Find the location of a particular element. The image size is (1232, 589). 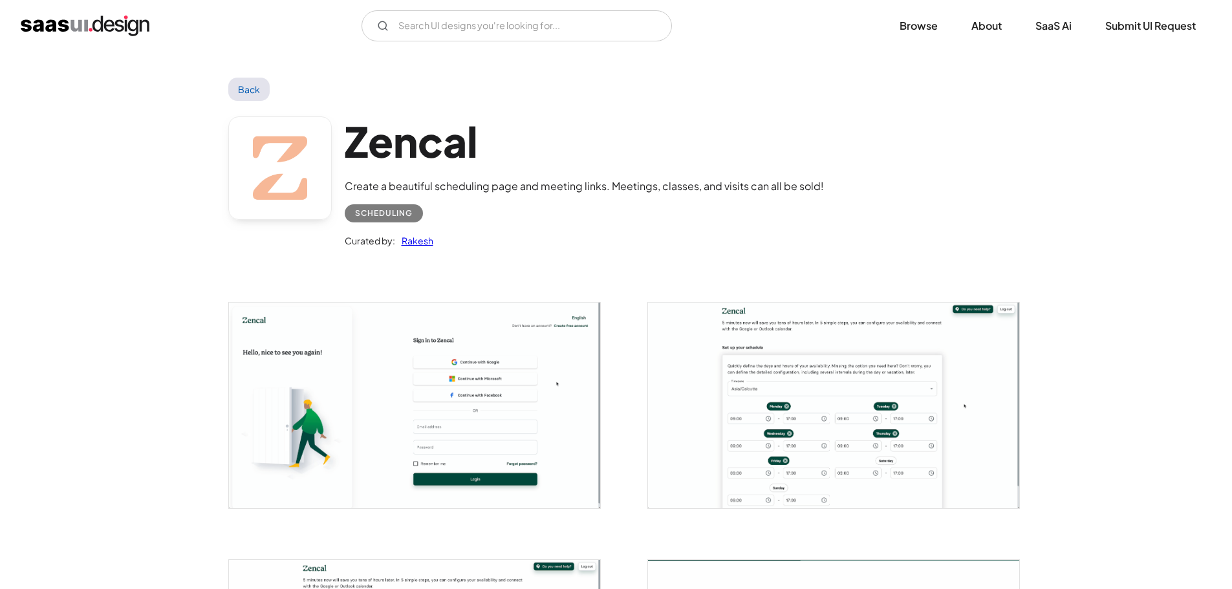

a: Back is located at coordinates (249, 89).